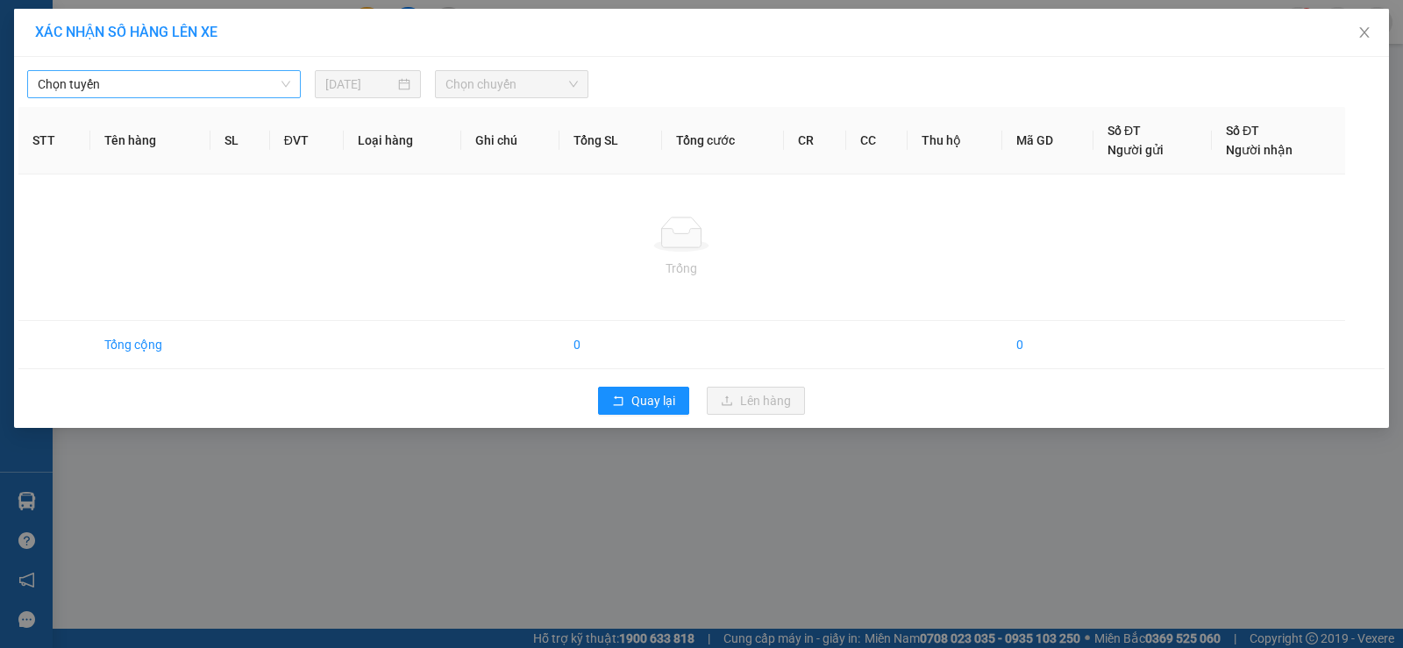  I want to click on div: Trống, so click(682, 268).